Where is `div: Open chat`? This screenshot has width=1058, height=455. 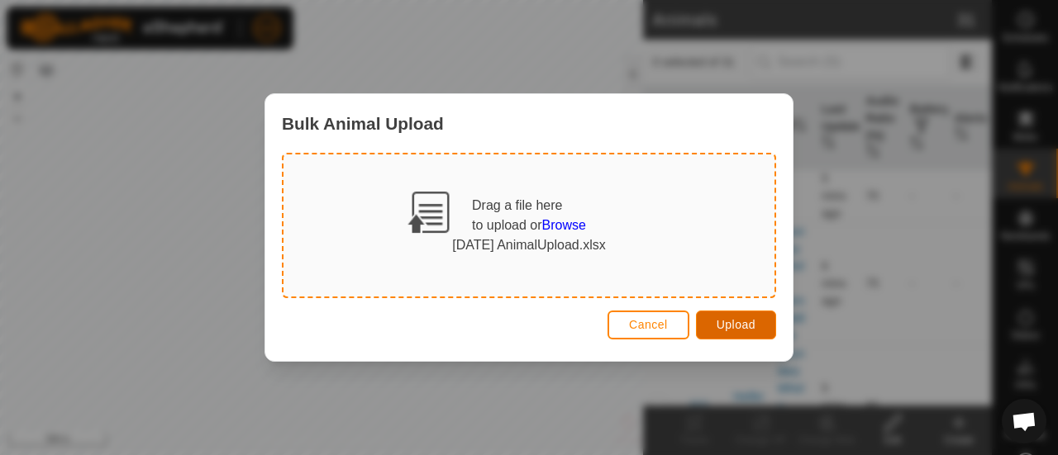 div: Open chat is located at coordinates (1024, 422).